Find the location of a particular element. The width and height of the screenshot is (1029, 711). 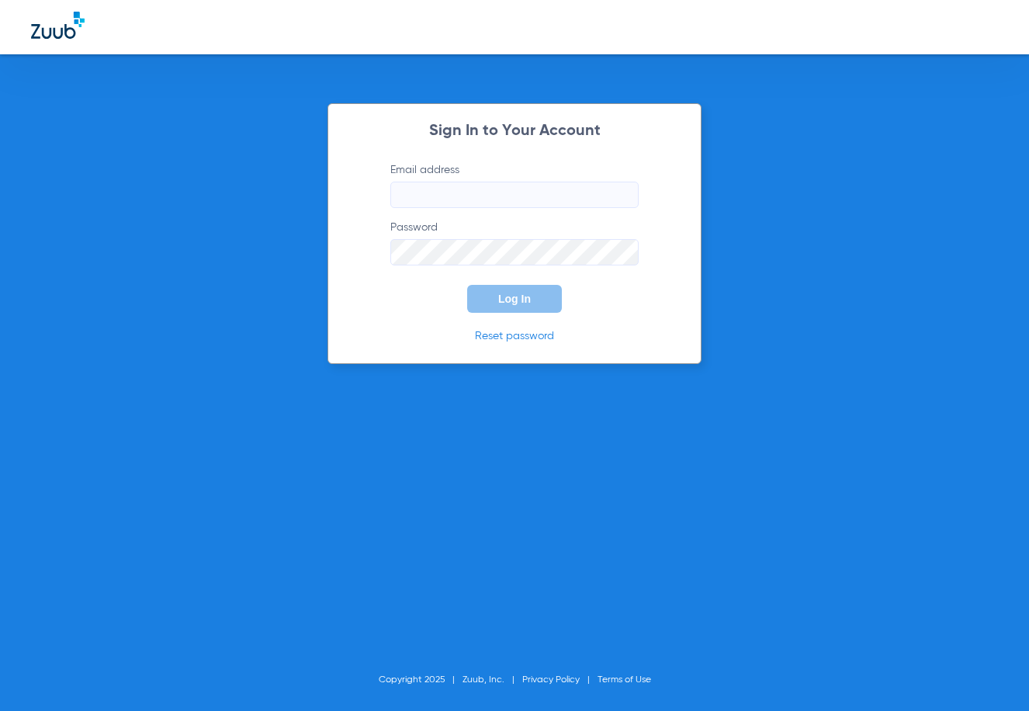

a: Terms of Use is located at coordinates (624, 680).